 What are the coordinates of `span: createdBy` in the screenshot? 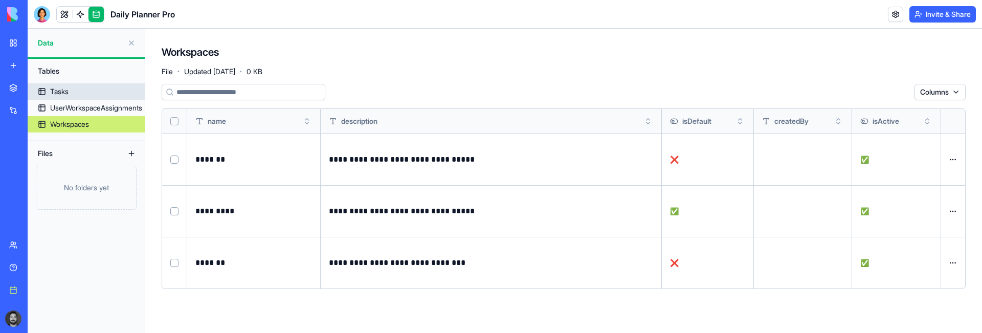 It's located at (791, 121).